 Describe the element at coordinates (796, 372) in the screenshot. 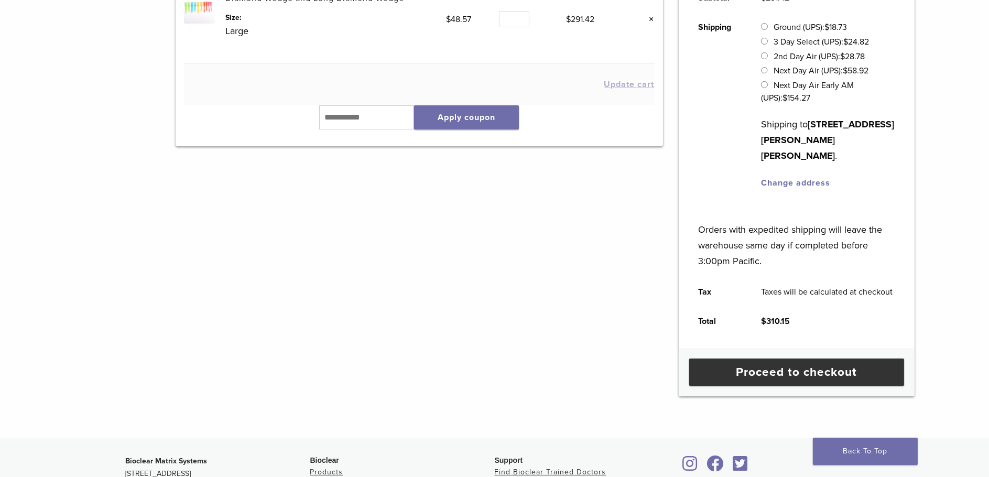

I see `a: Proceed to checkout` at that location.